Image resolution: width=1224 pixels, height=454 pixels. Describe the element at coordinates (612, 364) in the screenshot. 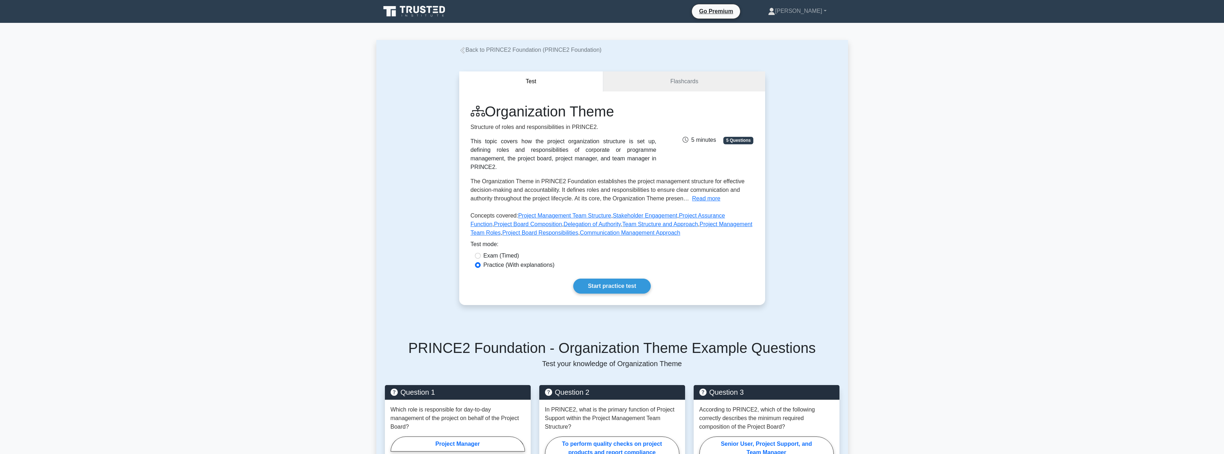

I see `p: Test your knowledge of Organization Theme` at that location.